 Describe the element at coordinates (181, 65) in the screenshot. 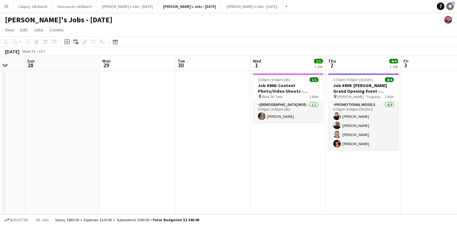

I see `span: 30` at that location.